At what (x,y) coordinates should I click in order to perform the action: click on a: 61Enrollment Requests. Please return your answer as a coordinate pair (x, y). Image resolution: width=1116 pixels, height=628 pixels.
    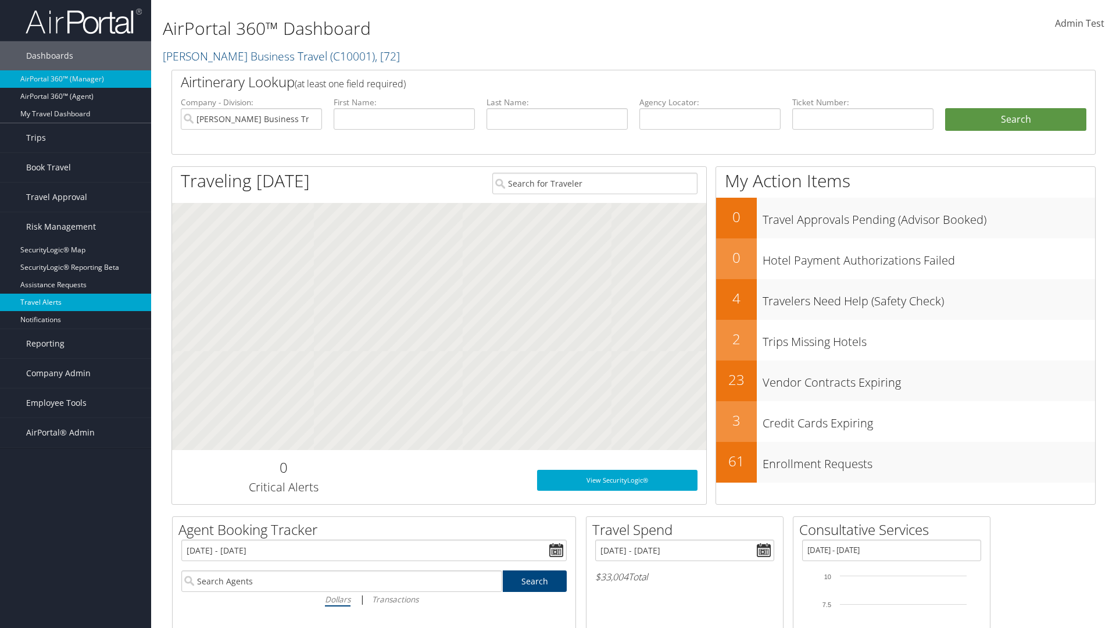
    Looking at the image, I should click on (905, 462).